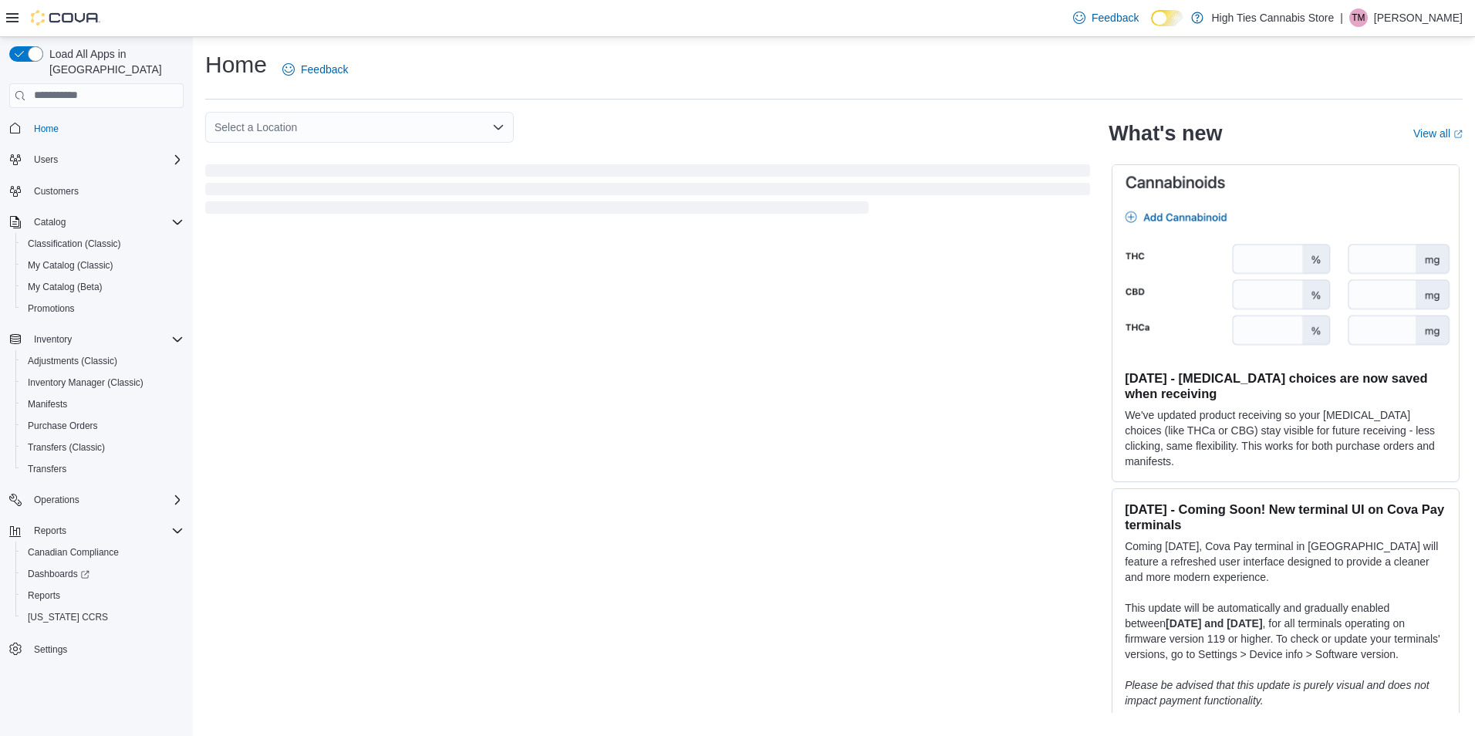  I want to click on span: Dashboards, so click(59, 574).